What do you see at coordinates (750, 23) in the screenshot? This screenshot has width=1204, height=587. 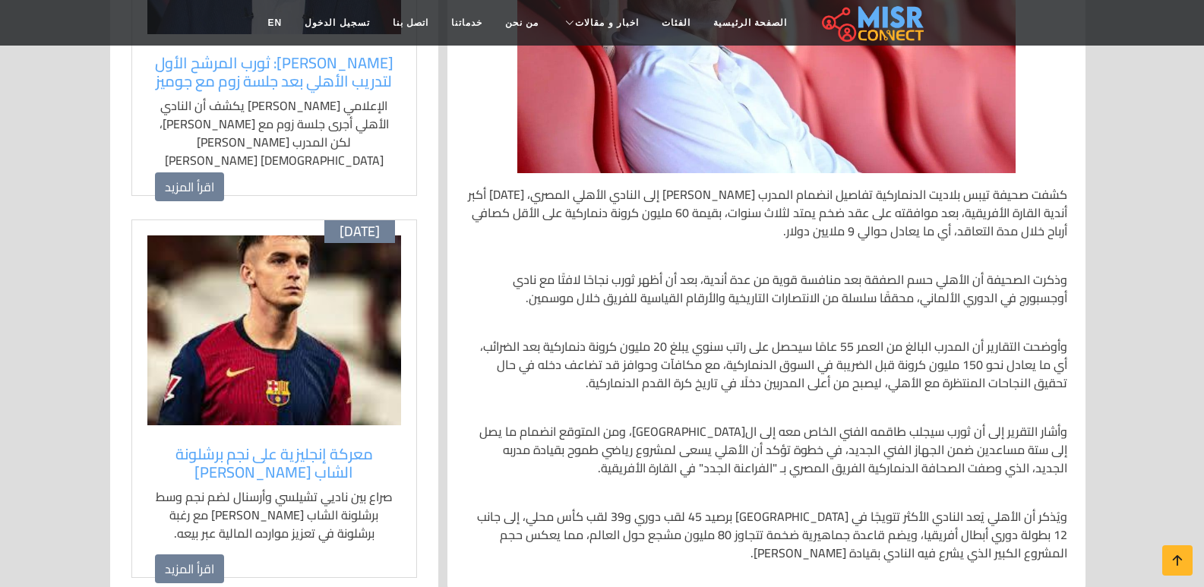 I see `a: الصفحة الرئيسية` at bounding box center [750, 23].